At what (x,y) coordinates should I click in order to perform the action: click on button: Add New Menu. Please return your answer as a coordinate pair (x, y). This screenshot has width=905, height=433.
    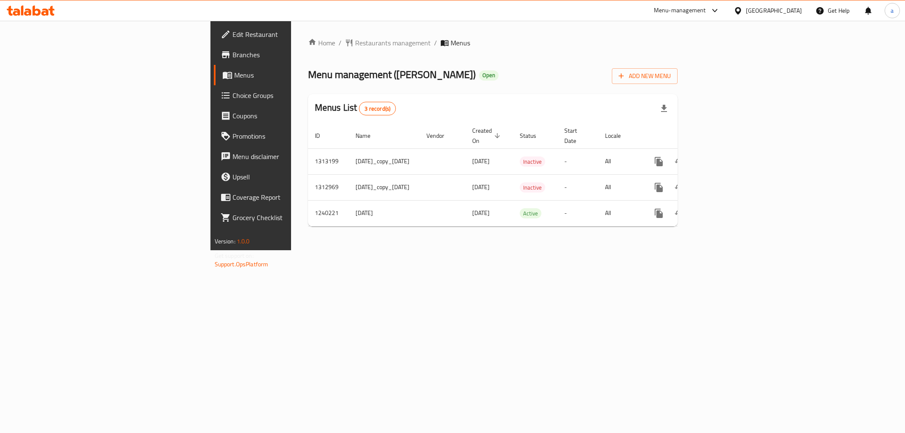
    Looking at the image, I should click on (644, 76).